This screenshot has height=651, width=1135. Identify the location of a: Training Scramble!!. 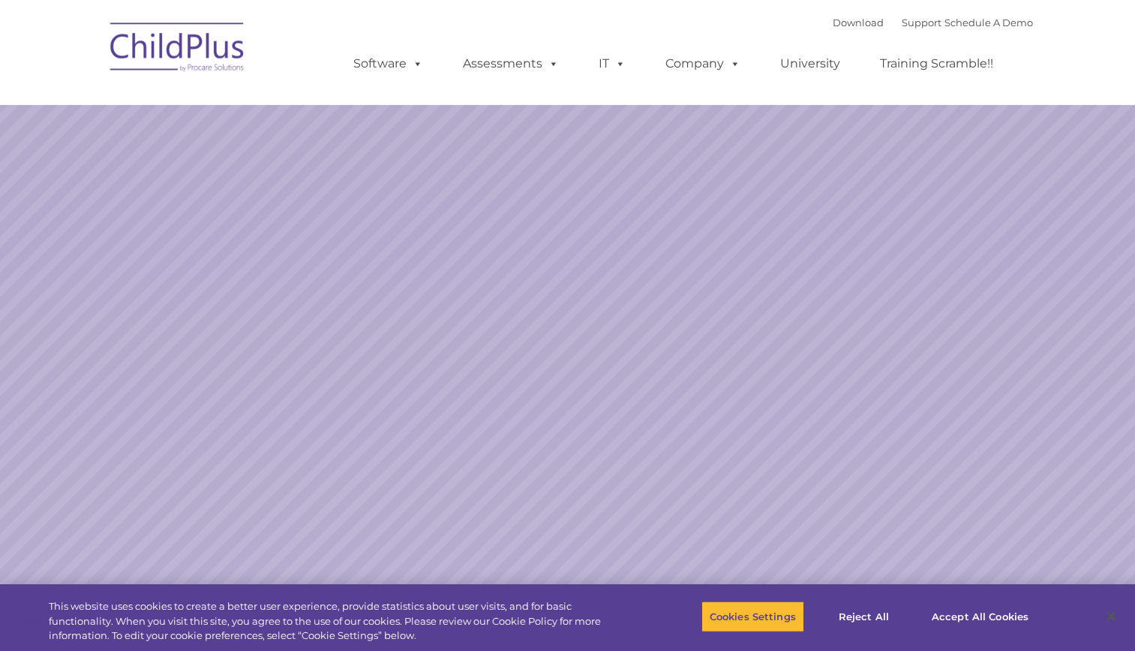
(937, 64).